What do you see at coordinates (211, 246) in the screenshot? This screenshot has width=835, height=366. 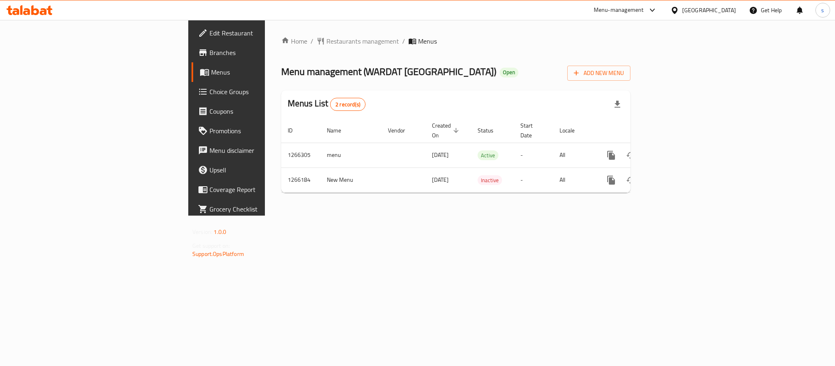 I see `span: Get support on:` at bounding box center [211, 246].